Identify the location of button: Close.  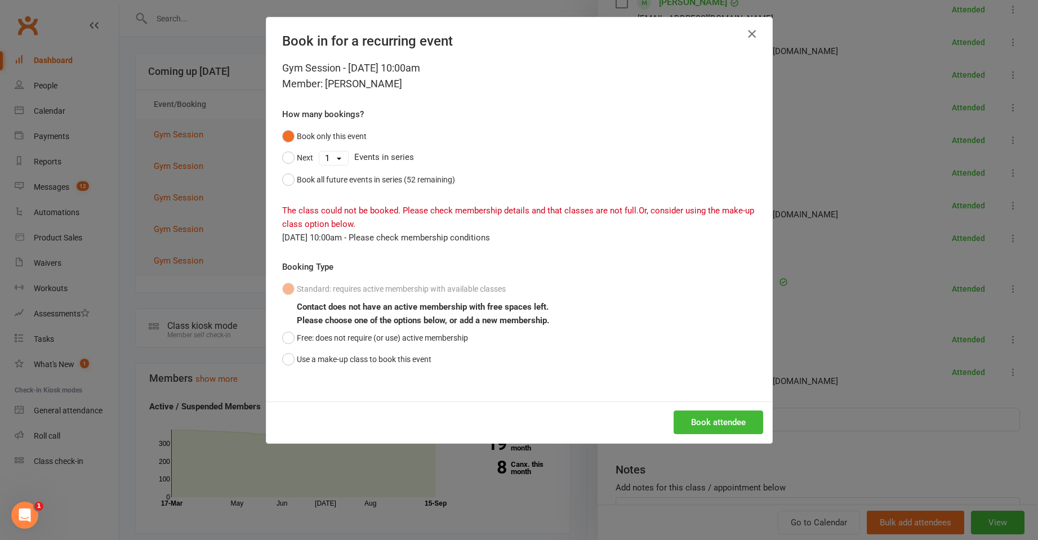
(752, 34).